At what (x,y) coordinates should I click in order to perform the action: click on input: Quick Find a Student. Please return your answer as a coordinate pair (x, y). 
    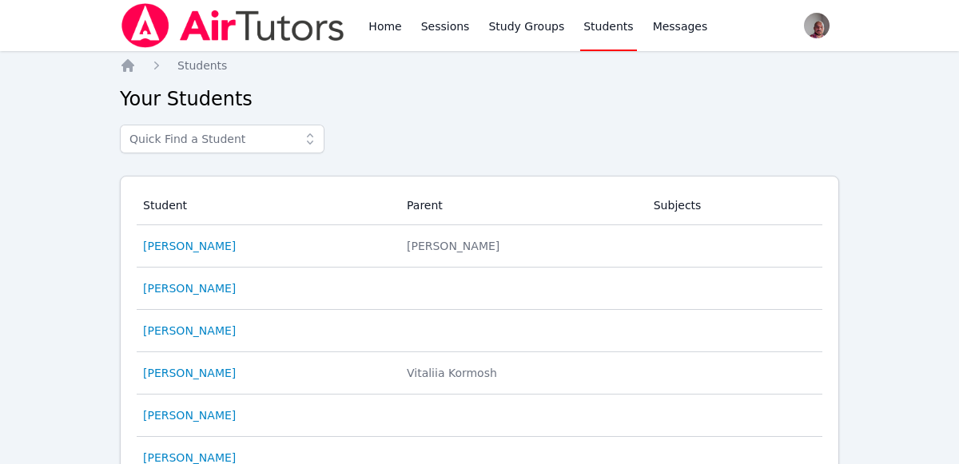
    Looking at the image, I should click on (222, 139).